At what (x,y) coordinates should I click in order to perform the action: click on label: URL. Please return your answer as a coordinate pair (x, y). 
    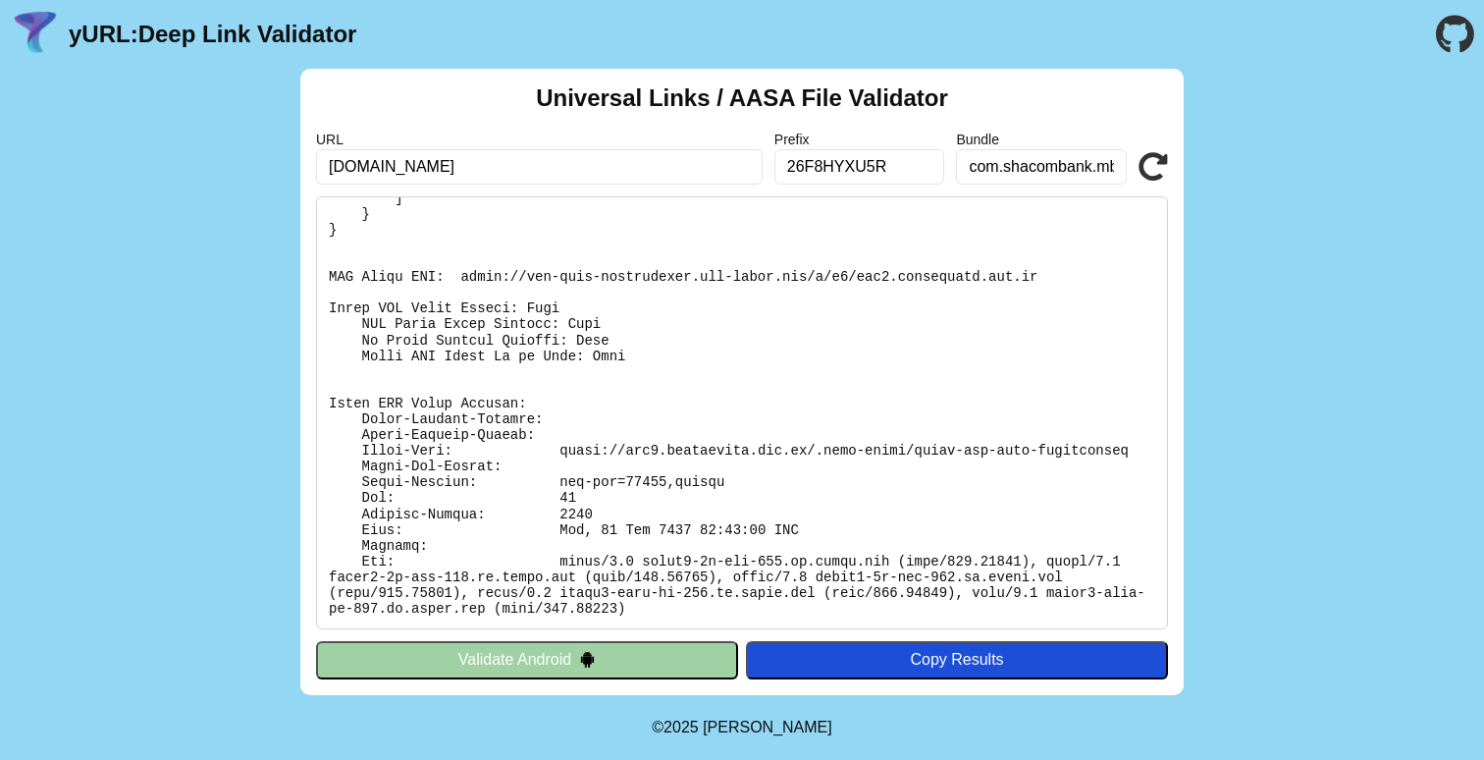
    Looking at the image, I should click on (539, 139).